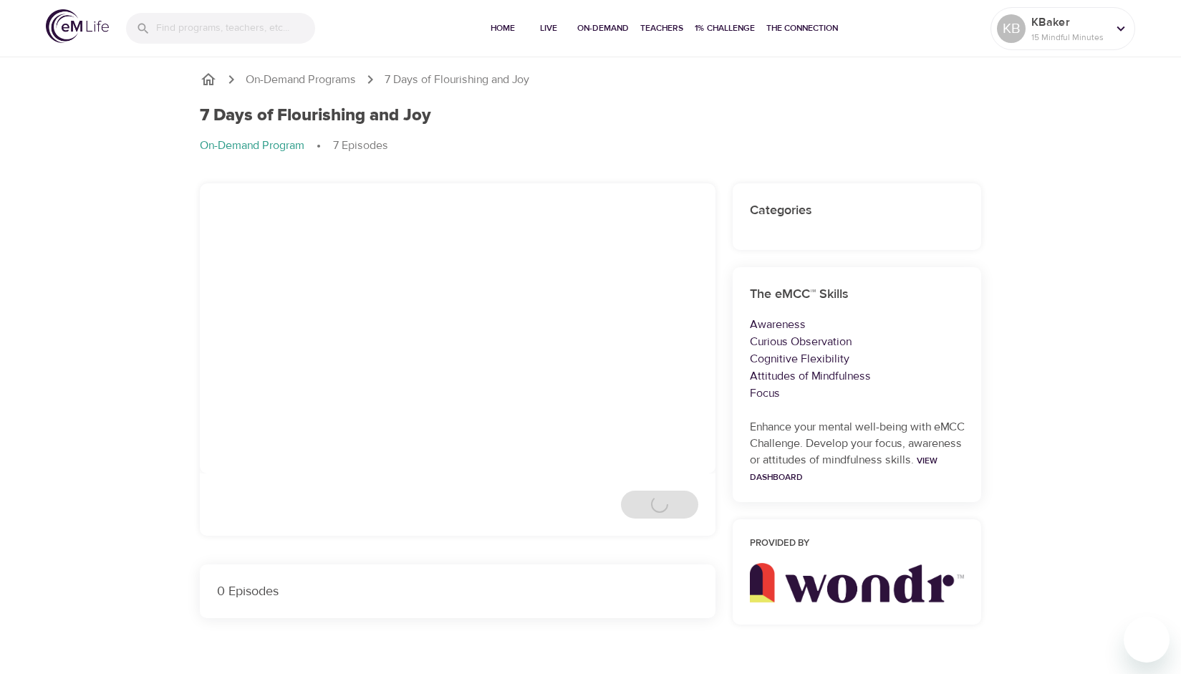  Describe the element at coordinates (315, 115) in the screenshot. I see `h1: 7 Days of Flourishing and Joy` at that location.